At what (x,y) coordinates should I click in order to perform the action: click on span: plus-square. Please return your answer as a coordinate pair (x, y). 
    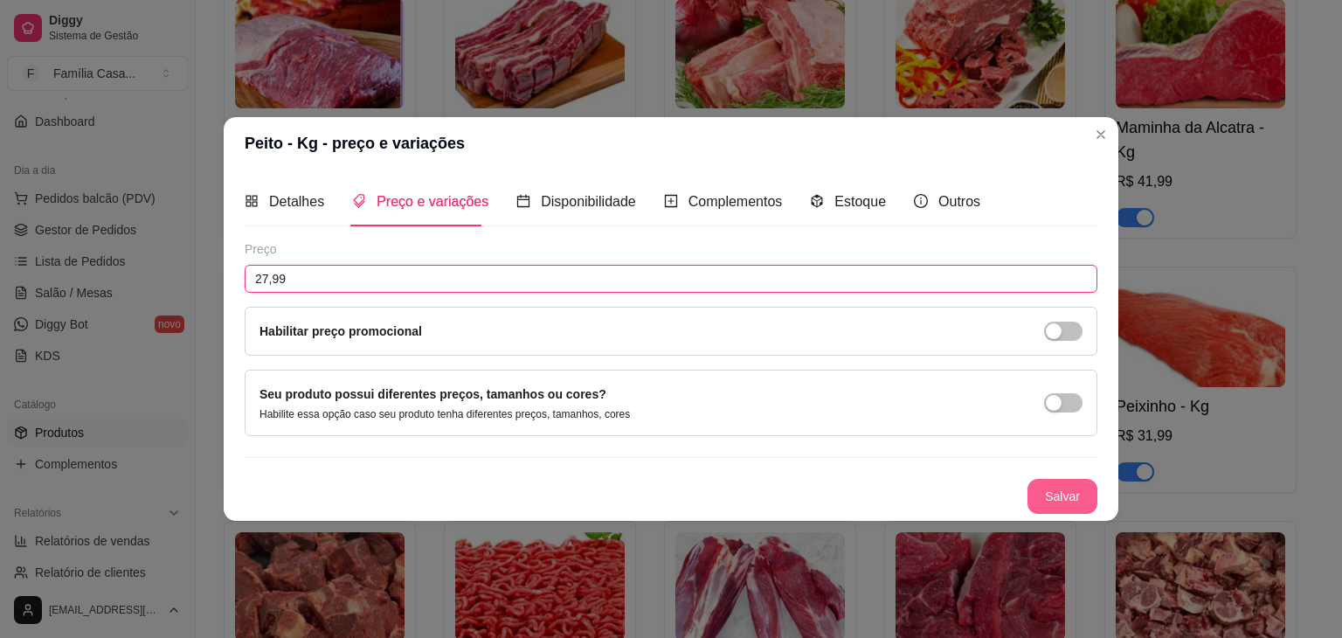
    Looking at the image, I should click on (671, 201).